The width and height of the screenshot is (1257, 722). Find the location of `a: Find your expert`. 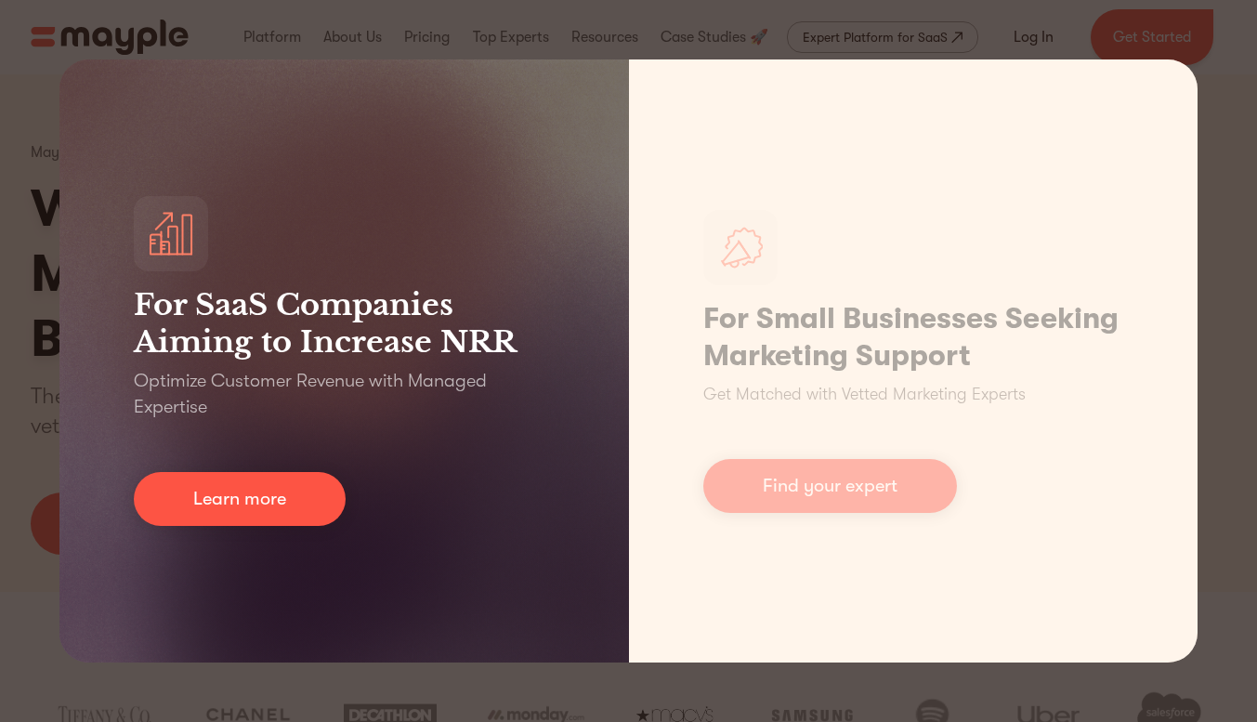

a: Find your expert is located at coordinates (830, 486).